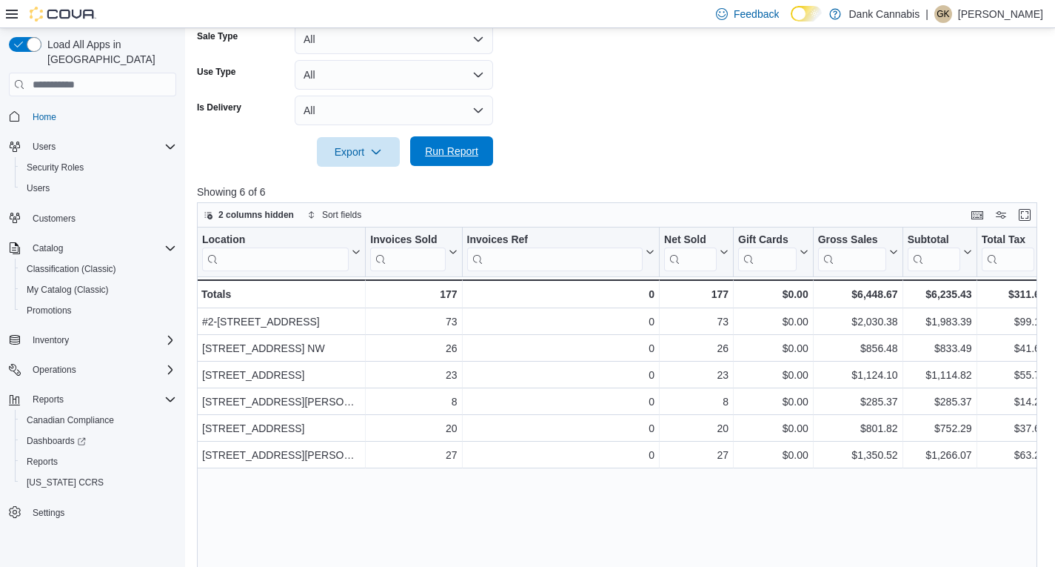  I want to click on button: Net Sold, so click(696, 252).